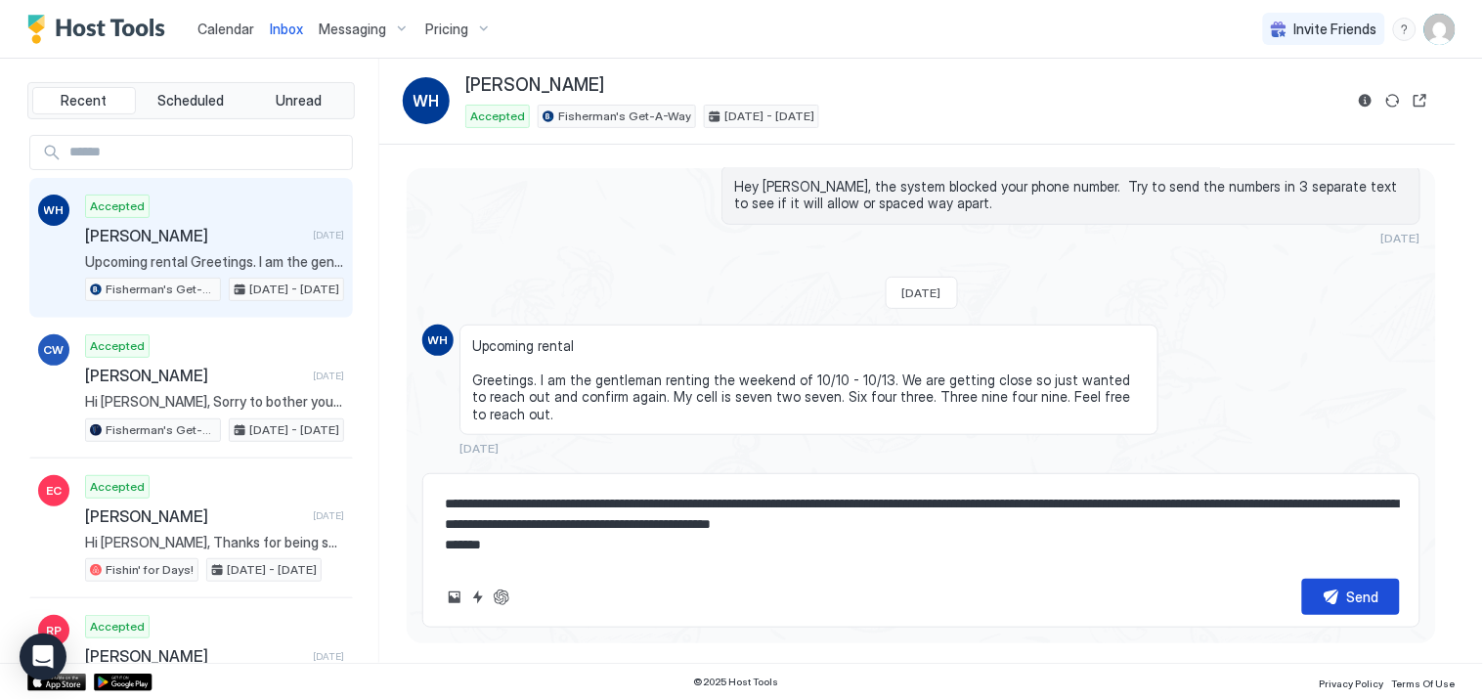 The height and width of the screenshot is (700, 1483). I want to click on button: Recent, so click(84, 101).